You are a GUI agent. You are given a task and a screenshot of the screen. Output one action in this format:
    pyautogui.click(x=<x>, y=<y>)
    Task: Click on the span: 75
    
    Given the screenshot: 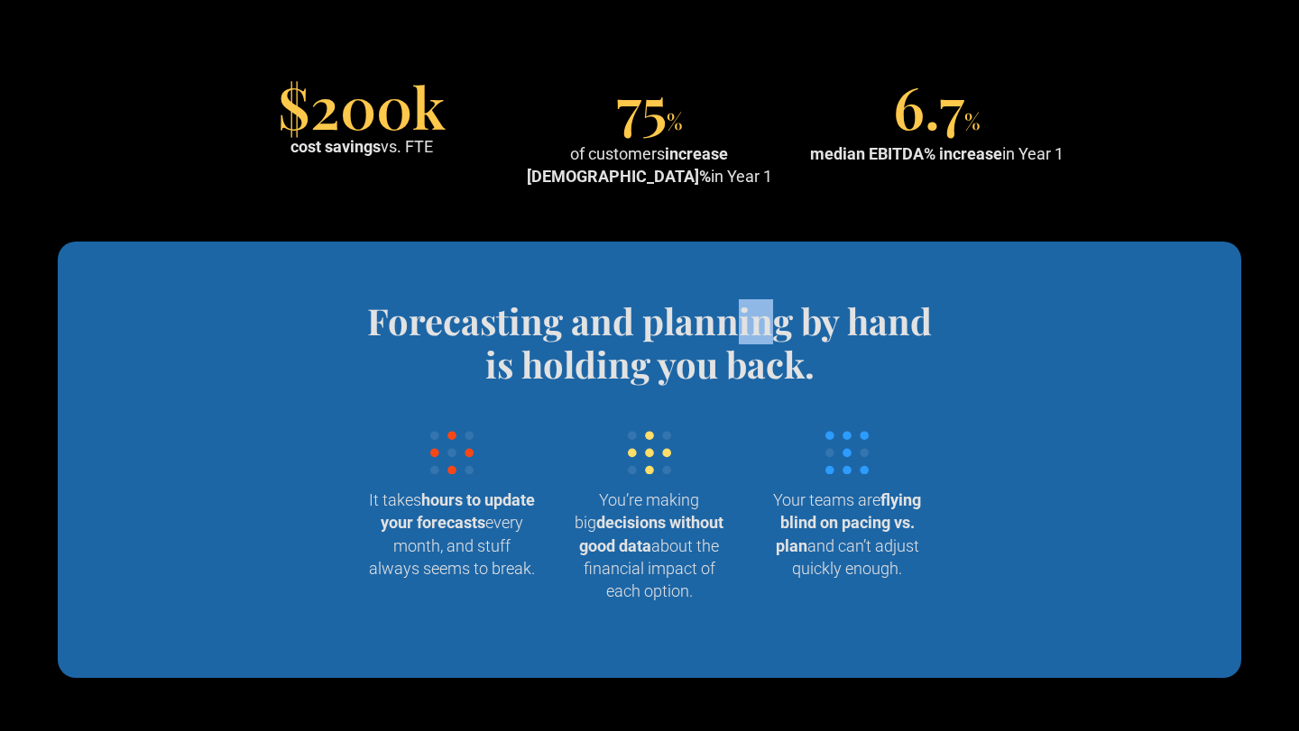 What is the action you would take?
    pyautogui.click(x=641, y=106)
    